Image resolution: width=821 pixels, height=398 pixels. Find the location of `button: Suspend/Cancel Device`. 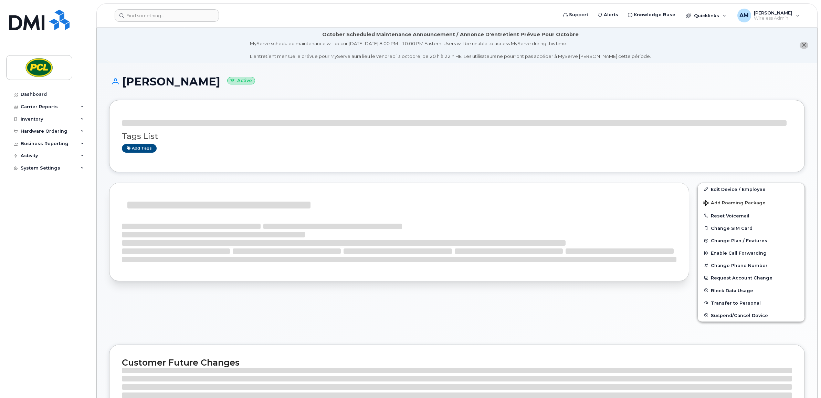

button: Suspend/Cancel Device is located at coordinates (751, 315).